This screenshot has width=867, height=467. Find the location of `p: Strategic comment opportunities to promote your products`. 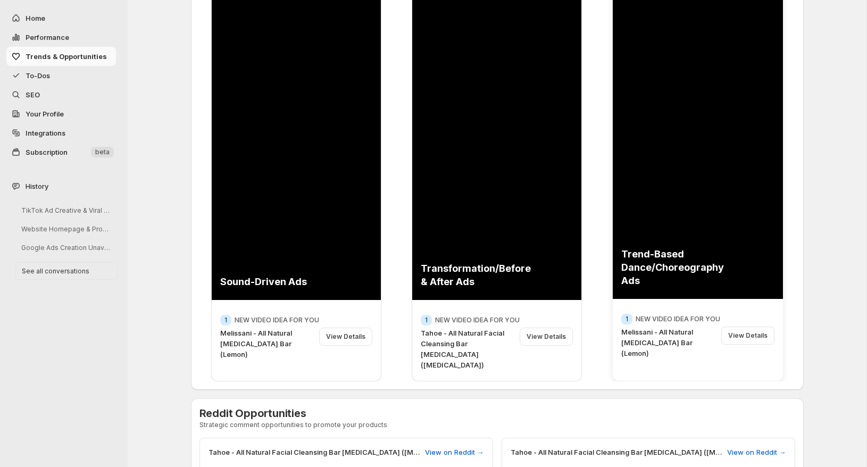

p: Strategic comment opportunities to promote your products is located at coordinates (293, 425).